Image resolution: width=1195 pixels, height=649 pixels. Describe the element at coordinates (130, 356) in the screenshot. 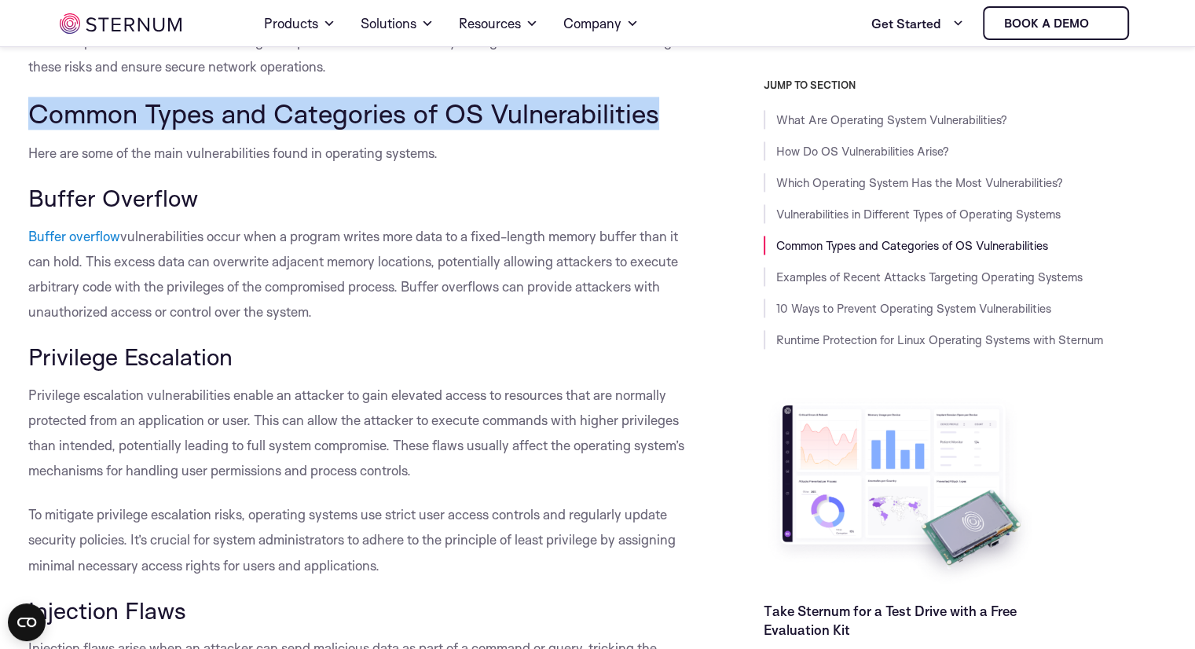

I see `span: Privilege Escalation` at that location.